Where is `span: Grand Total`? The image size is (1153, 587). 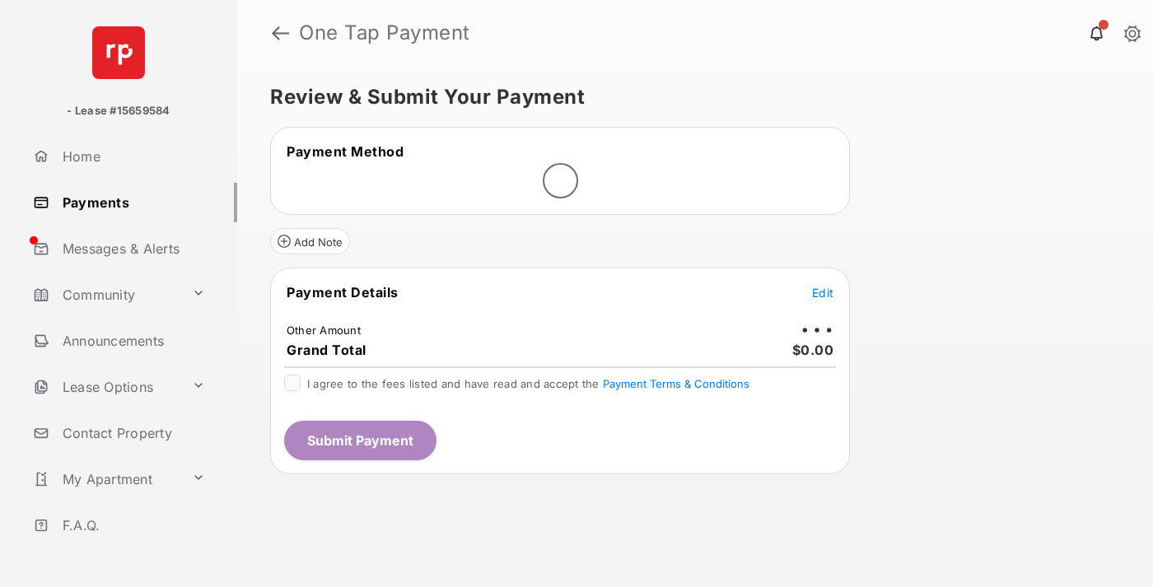
span: Grand Total is located at coordinates (326, 350).